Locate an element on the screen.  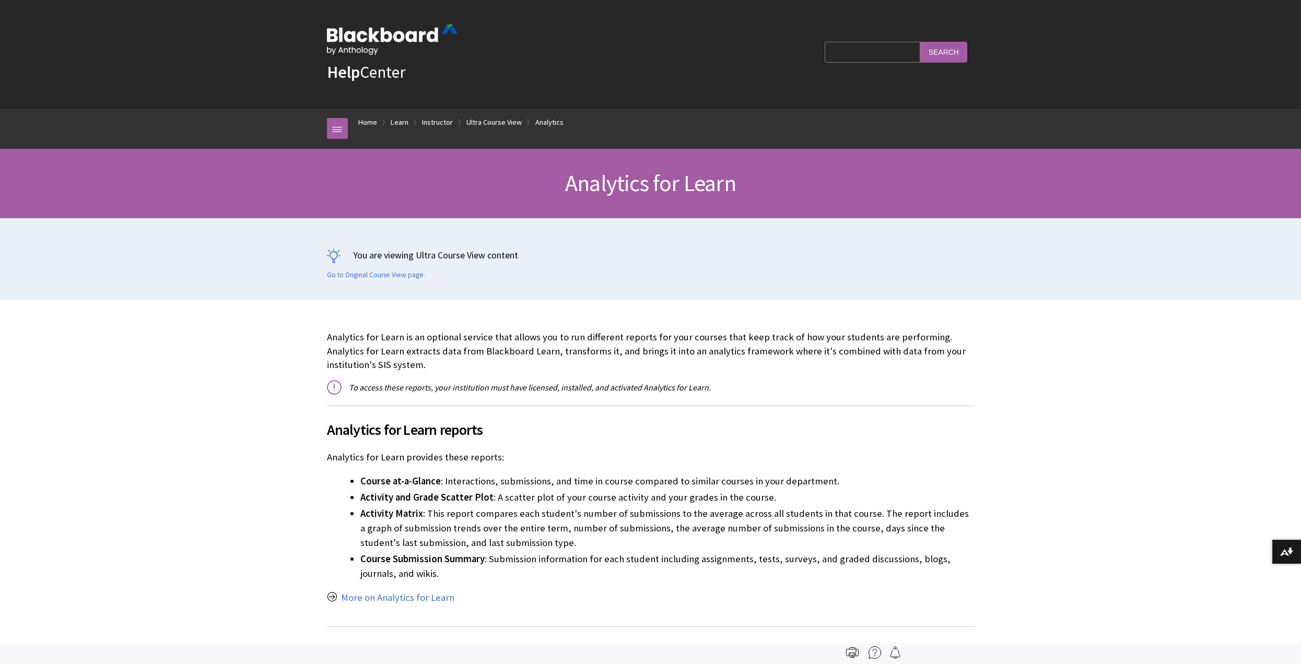
a: More on Analytics for Learn is located at coordinates (398, 598).